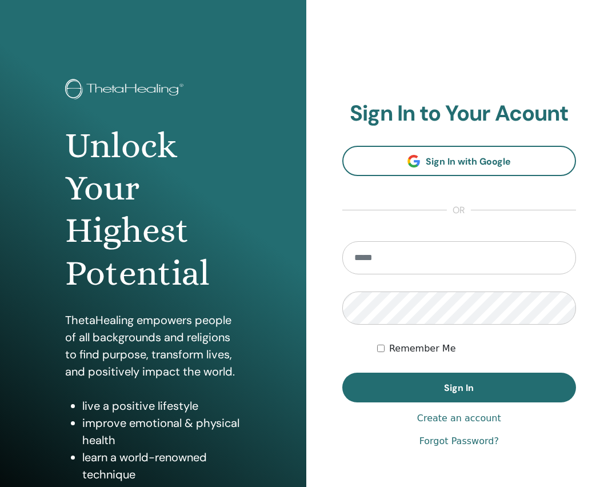 Image resolution: width=612 pixels, height=487 pixels. What do you see at coordinates (459, 161) in the screenshot?
I see `a: Sign In with Google` at bounding box center [459, 161].